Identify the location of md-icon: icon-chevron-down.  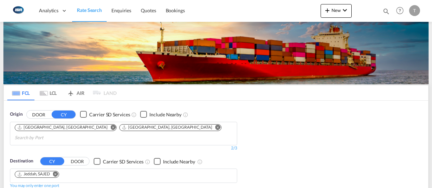
(345, 10).